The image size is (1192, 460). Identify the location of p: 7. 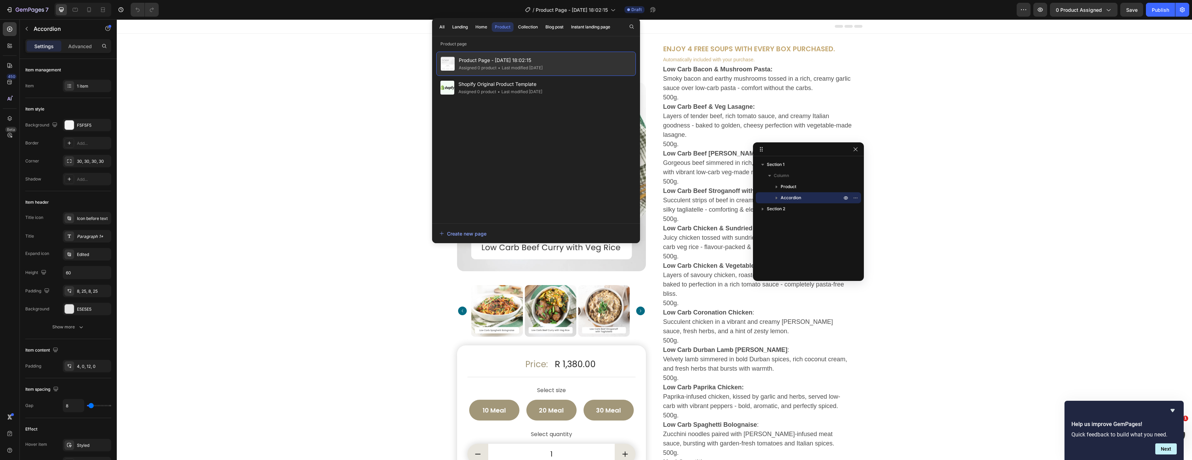
(47, 10).